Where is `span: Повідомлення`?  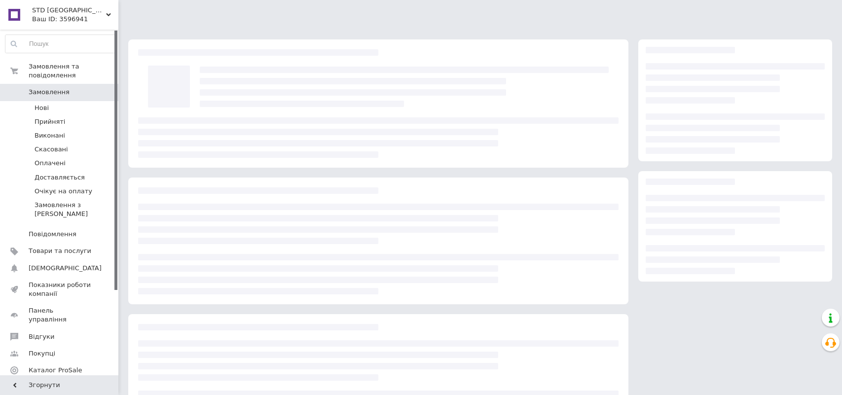 span: Повідомлення is located at coordinates (52, 234).